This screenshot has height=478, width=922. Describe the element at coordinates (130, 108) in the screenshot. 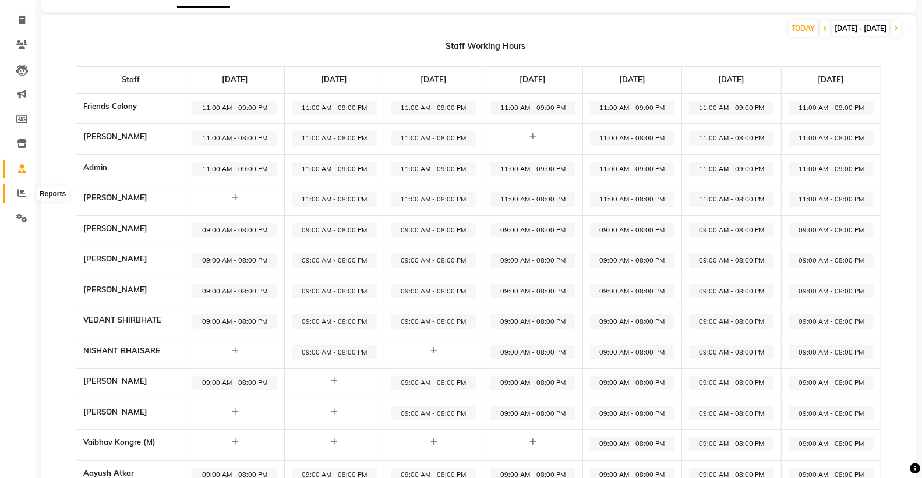

I see `th: Friends Colony` at that location.